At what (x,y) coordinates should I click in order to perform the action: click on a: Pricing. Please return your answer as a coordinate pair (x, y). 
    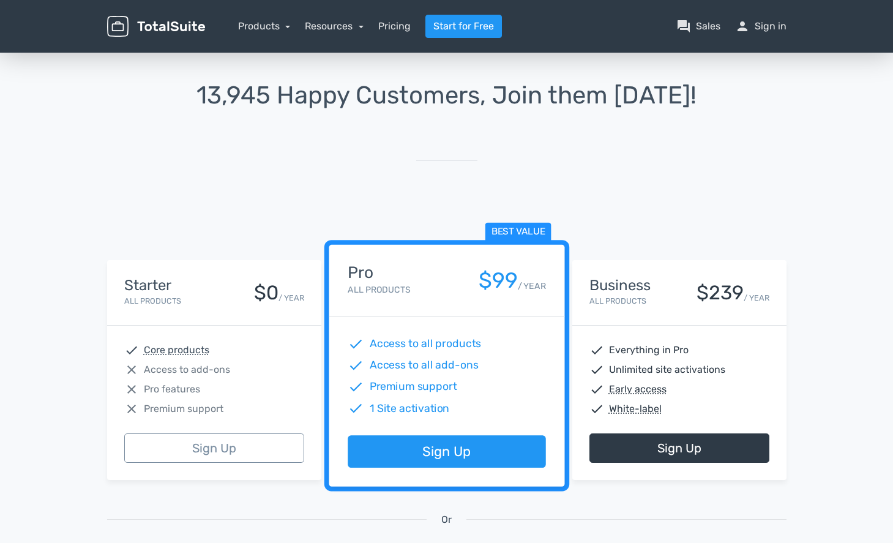
    Looking at the image, I should click on (394, 26).